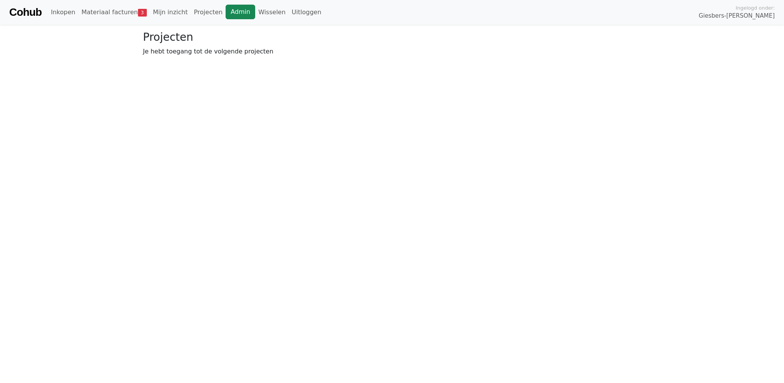 The width and height of the screenshot is (784, 383). What do you see at coordinates (208, 12) in the screenshot?
I see `a: Projecten` at bounding box center [208, 12].